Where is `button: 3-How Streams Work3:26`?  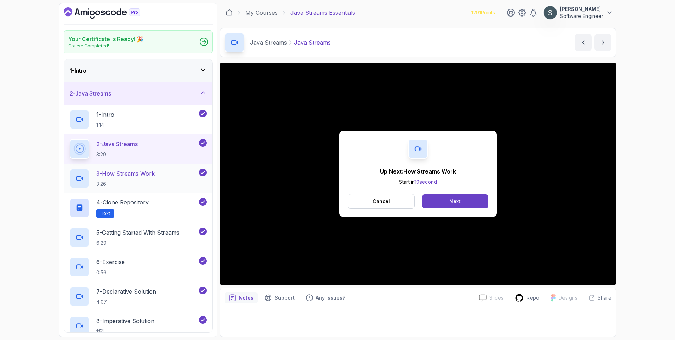 button: 3-How Streams Work3:26 is located at coordinates (138, 179).